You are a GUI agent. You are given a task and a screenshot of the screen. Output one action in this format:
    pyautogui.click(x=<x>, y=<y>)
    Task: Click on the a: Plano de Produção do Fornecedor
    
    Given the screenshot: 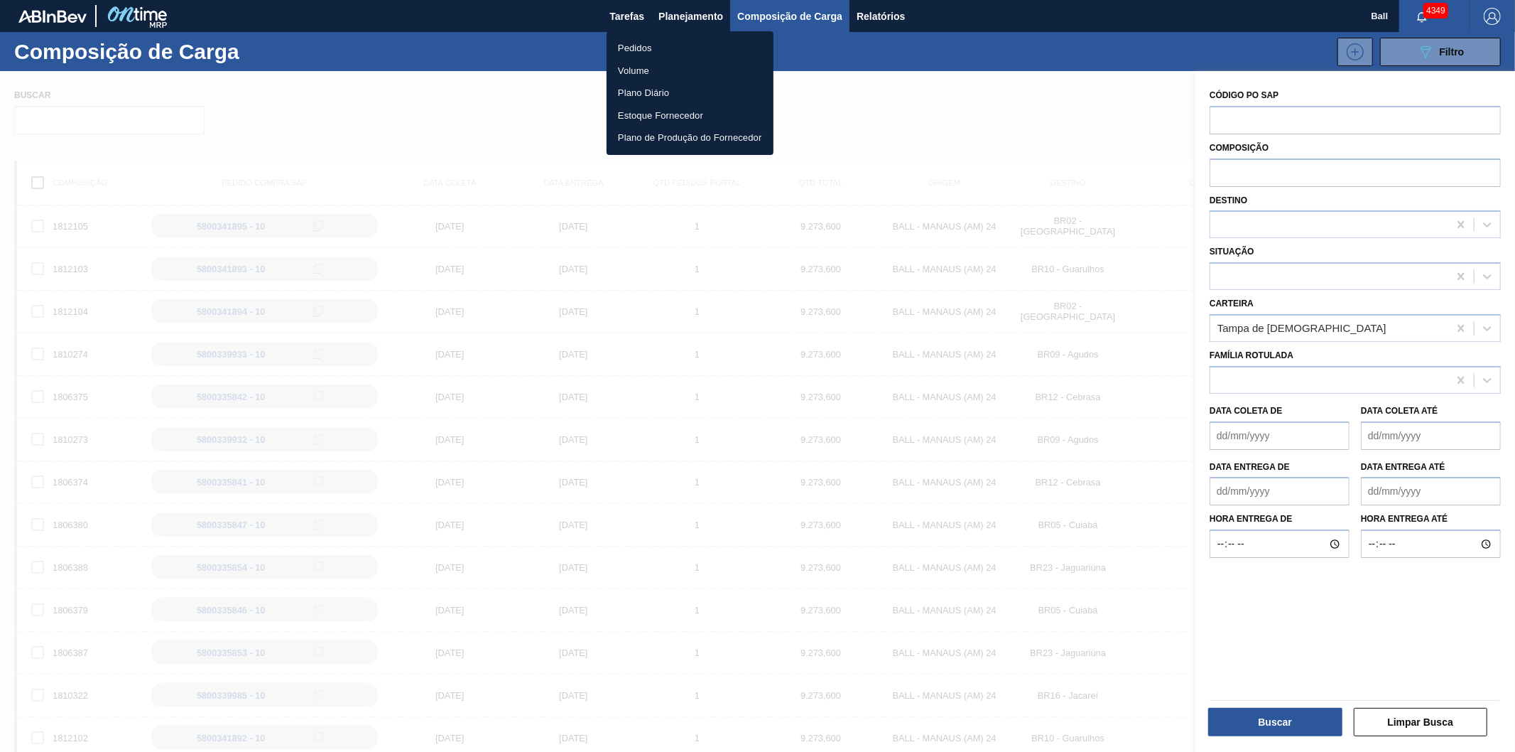 What is the action you would take?
    pyautogui.click(x=690, y=138)
    